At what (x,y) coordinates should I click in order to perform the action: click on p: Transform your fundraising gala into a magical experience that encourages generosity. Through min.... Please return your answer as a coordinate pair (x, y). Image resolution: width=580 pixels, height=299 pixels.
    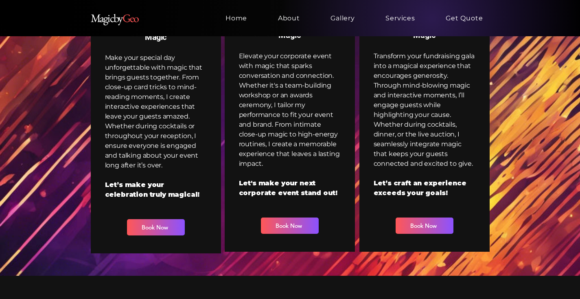
    Looking at the image, I should click on (425, 110).